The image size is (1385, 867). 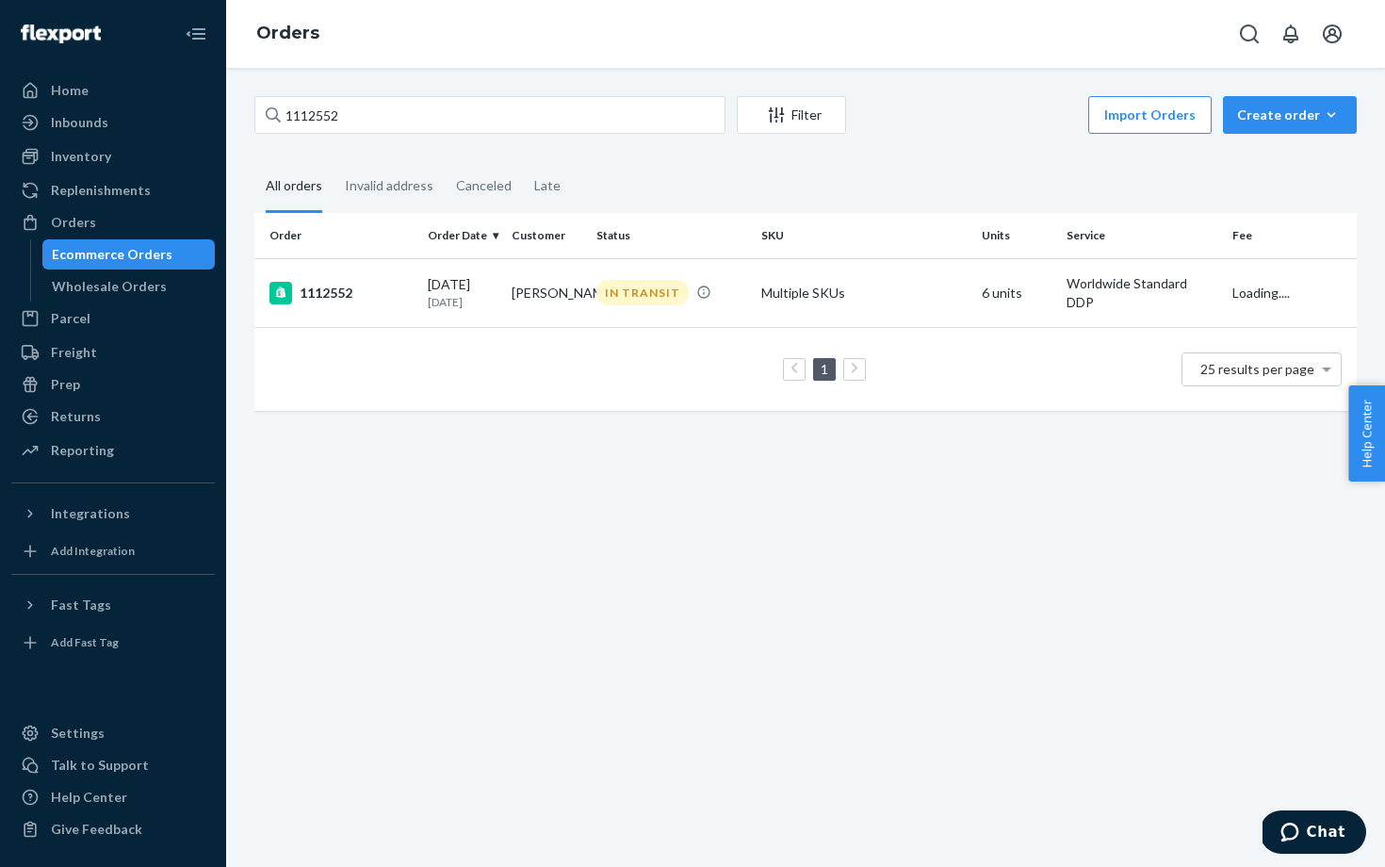 I want to click on div: Invalid address, so click(x=389, y=186).